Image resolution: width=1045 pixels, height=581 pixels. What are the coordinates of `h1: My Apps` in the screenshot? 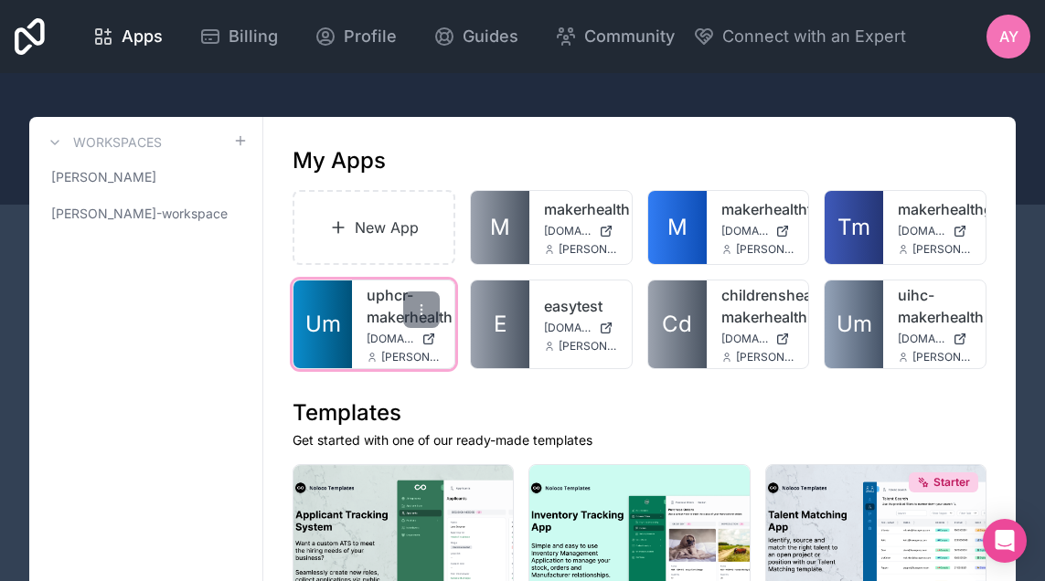 It's located at (339, 161).